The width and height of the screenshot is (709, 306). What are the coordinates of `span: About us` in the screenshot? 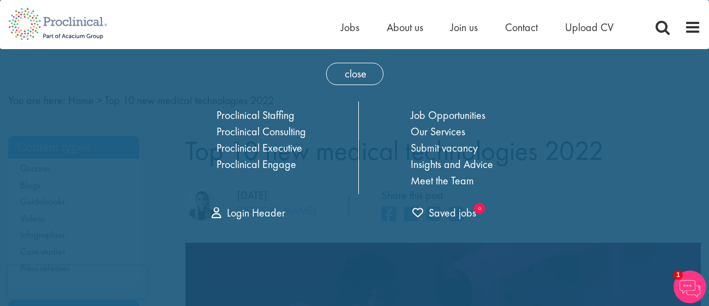 It's located at (405, 27).